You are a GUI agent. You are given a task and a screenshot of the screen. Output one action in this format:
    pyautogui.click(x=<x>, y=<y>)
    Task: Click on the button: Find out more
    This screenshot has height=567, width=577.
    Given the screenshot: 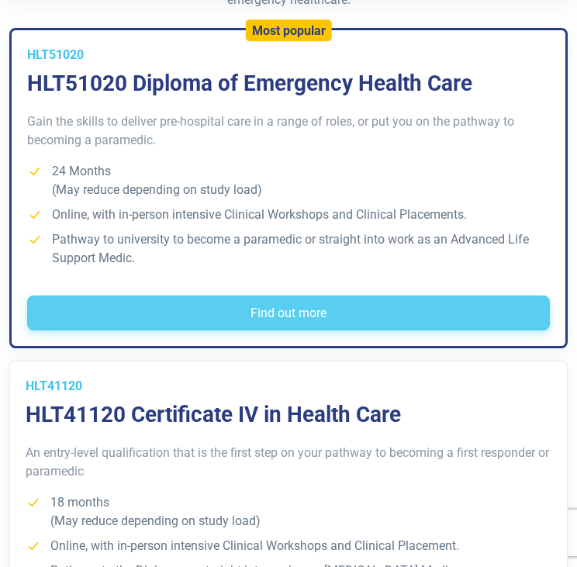 What is the action you would take?
    pyautogui.click(x=289, y=313)
    